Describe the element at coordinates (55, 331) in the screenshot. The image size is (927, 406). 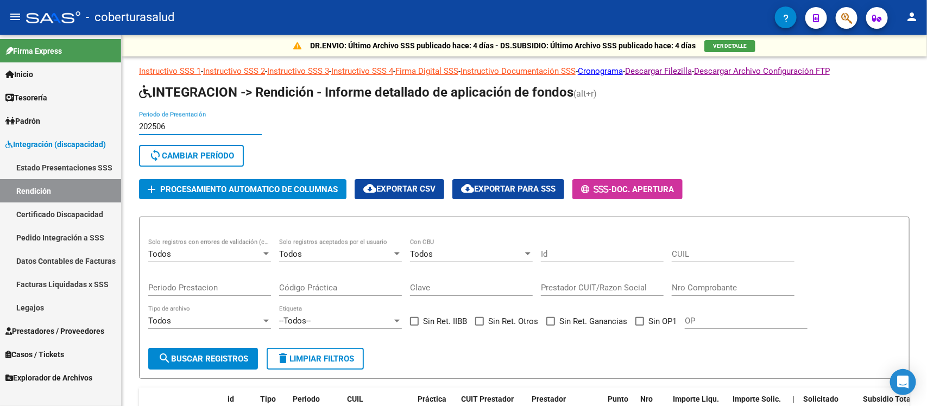
I see `span: Prestadores / Proveedores` at that location.